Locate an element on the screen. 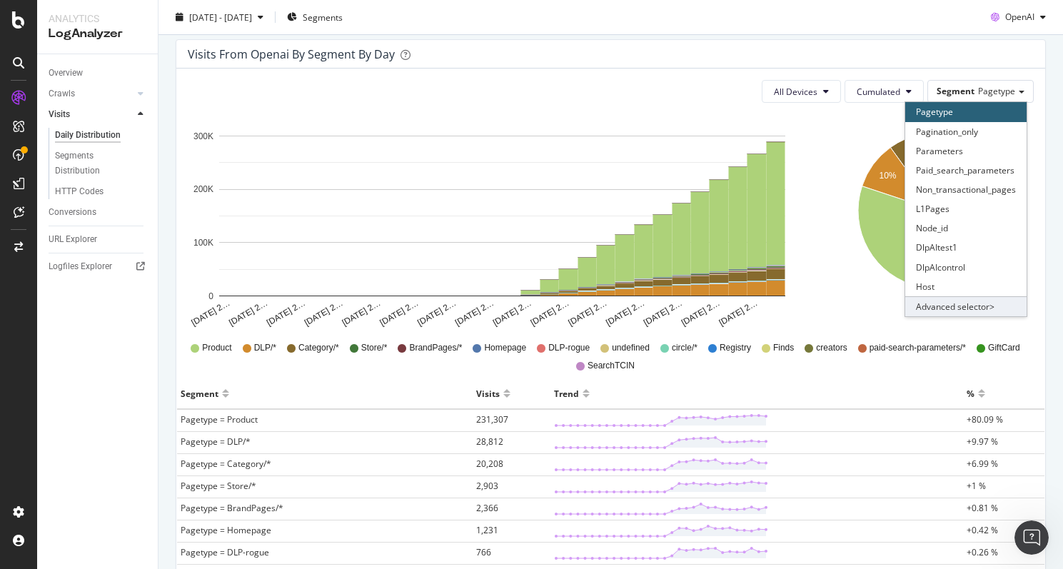 Image resolution: width=1063 pixels, height=569 pixels. span: Cumulated is located at coordinates (878, 91).